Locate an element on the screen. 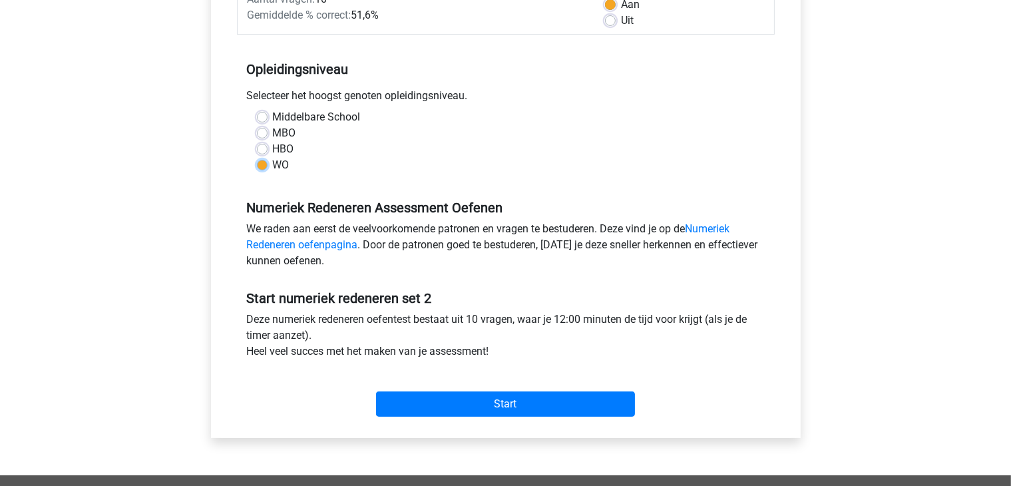  input: Start is located at coordinates (505, 404).